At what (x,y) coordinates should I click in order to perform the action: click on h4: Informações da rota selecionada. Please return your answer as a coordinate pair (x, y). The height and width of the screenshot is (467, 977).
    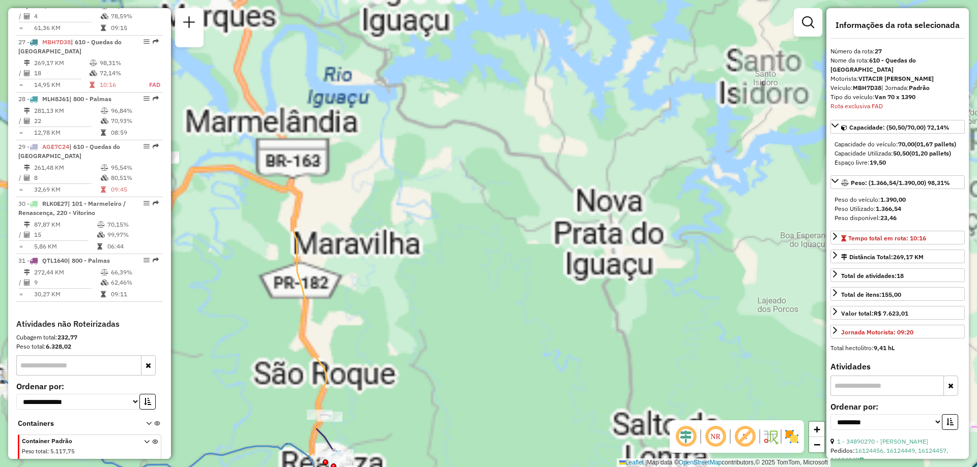
    Looking at the image, I should click on (897, 25).